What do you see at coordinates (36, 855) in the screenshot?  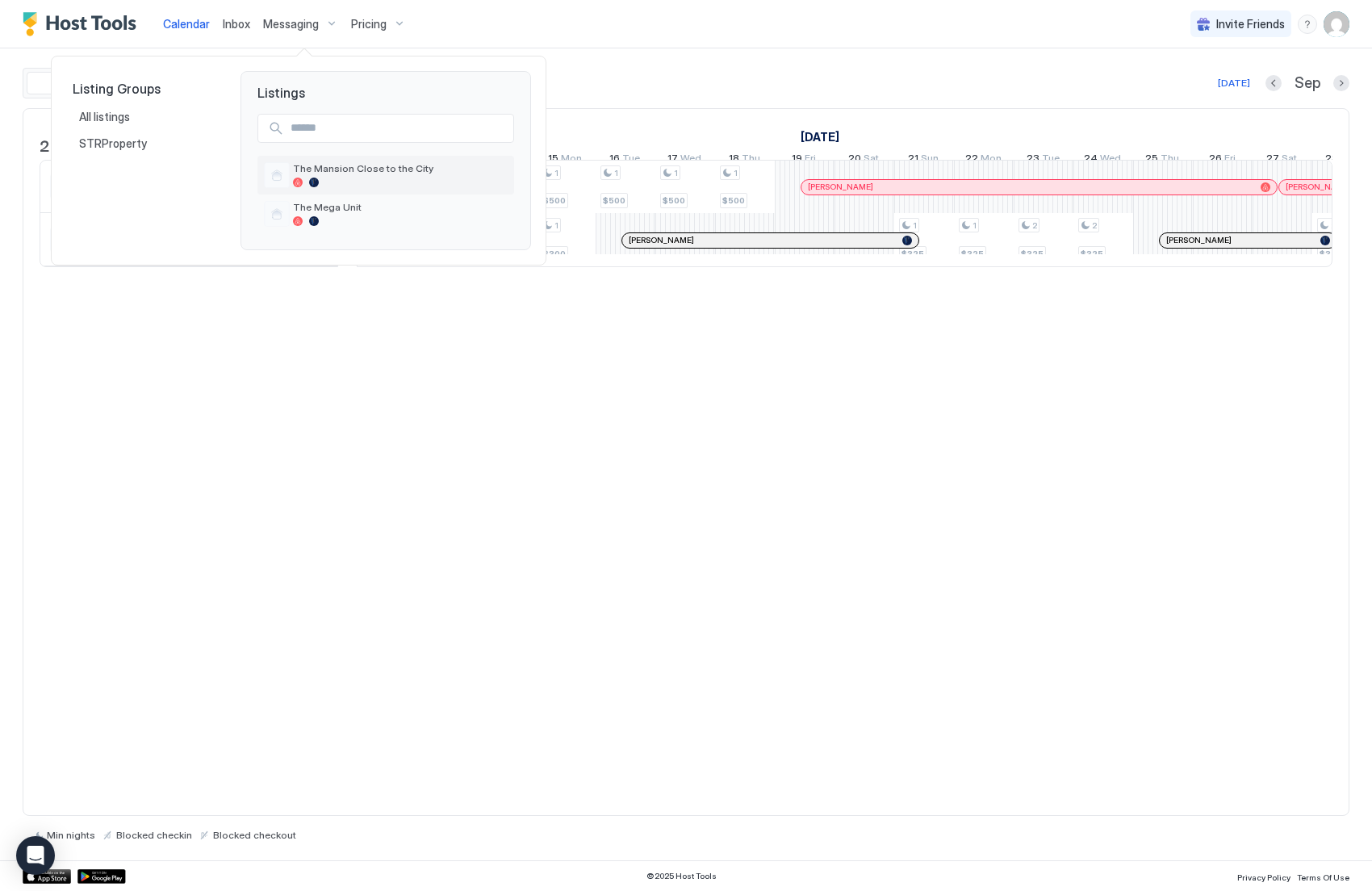 I see `div: Open Intercom Messenger` at bounding box center [36, 855].